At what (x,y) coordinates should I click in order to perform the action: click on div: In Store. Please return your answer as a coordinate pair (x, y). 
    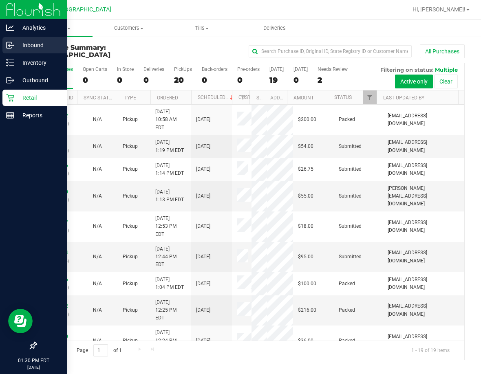
    Looking at the image, I should click on (125, 69).